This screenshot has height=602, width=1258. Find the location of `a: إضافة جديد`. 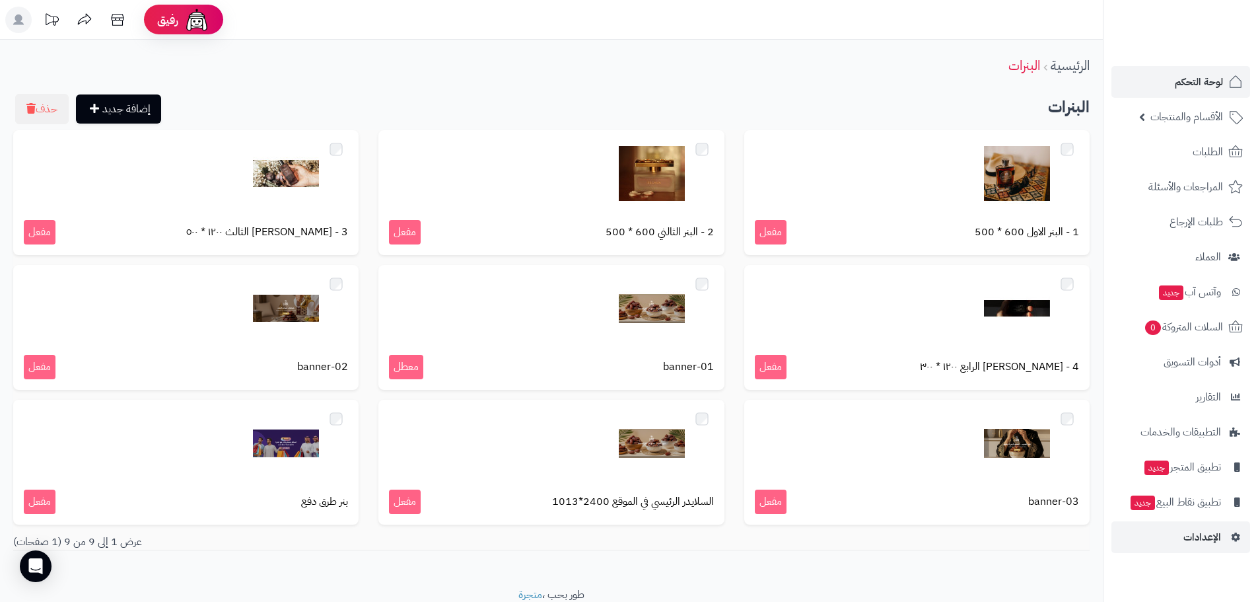

a: إضافة جديد is located at coordinates (118, 109).